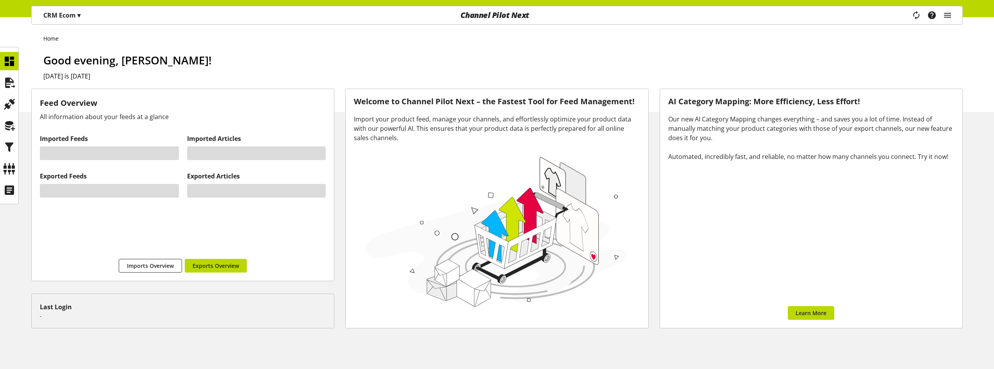 The height and width of the screenshot is (369, 994). I want to click on h3: AI Category Mapping: More Efficiency, Less Effort!, so click(812, 102).